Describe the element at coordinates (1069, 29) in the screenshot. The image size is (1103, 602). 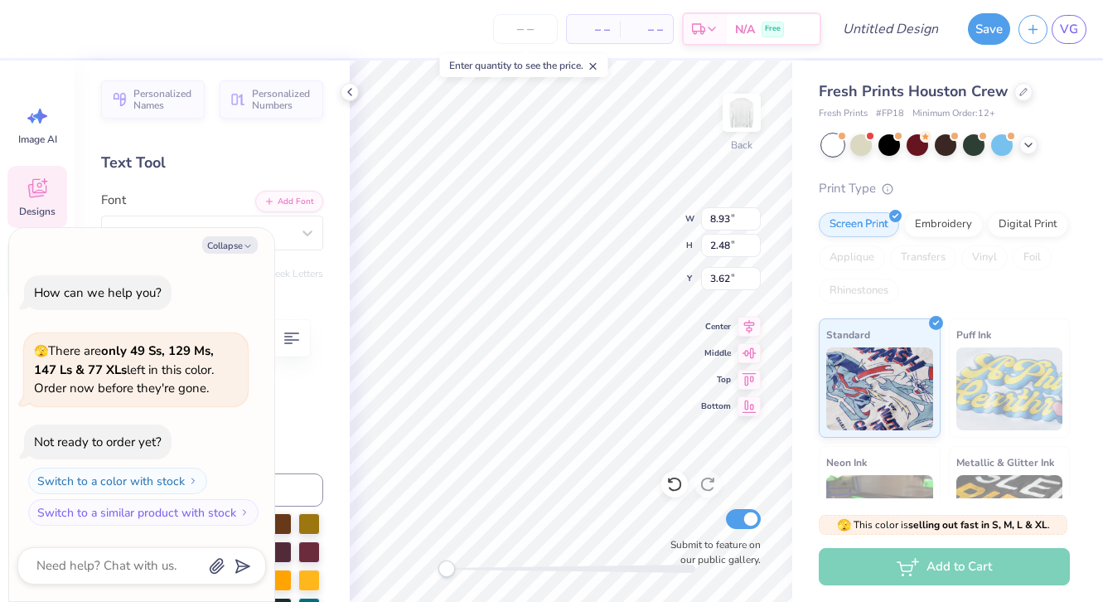
I see `a: VG` at that location.